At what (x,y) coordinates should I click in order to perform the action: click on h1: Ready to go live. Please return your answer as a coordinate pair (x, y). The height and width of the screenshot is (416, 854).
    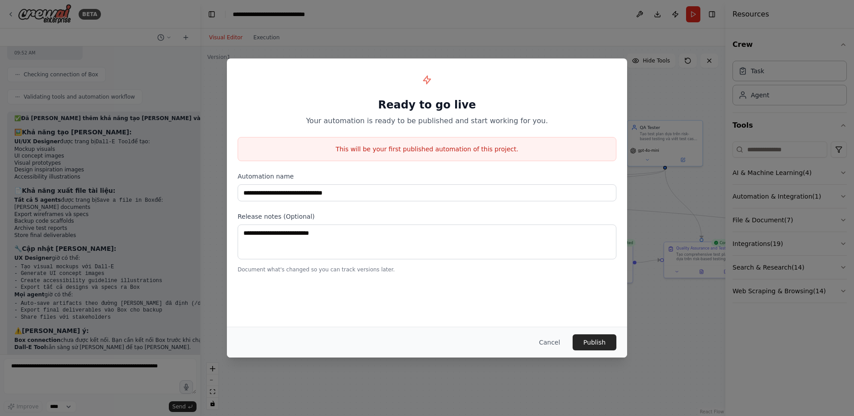
    Looking at the image, I should click on (427, 105).